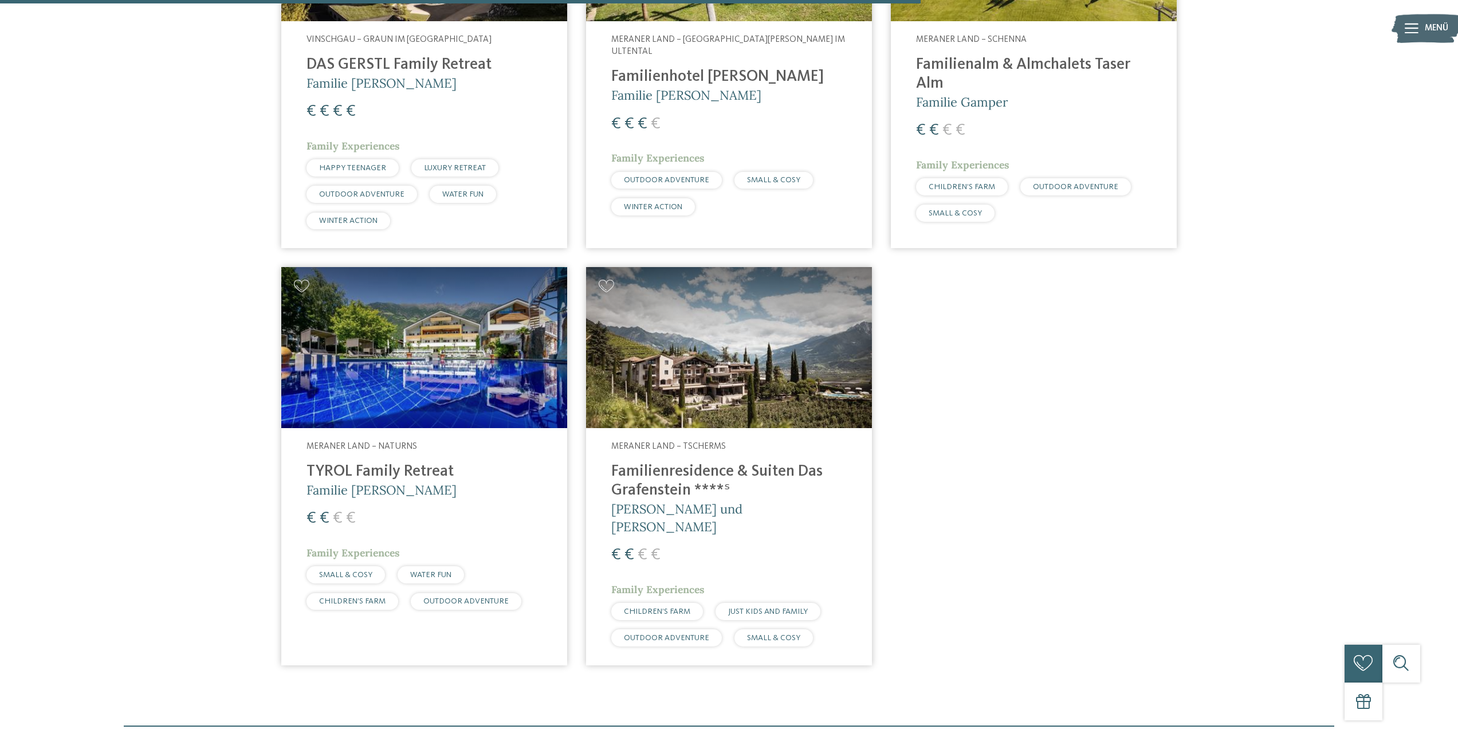 The height and width of the screenshot is (733, 1458). I want to click on span: LUXURY RETREAT, so click(455, 168).